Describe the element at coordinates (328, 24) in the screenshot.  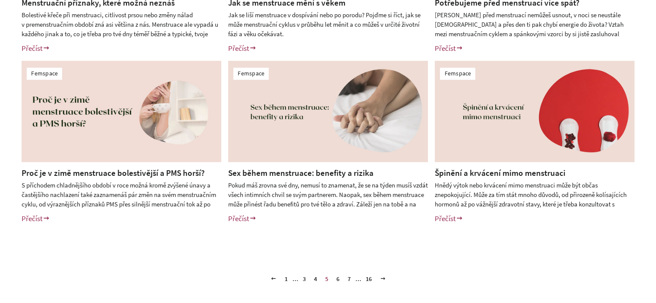
I see `div: Jak se liší menstruace v dospívání nebo po porodu? Pojďme si říct, jak se může menstruační cyklus...` at that location.